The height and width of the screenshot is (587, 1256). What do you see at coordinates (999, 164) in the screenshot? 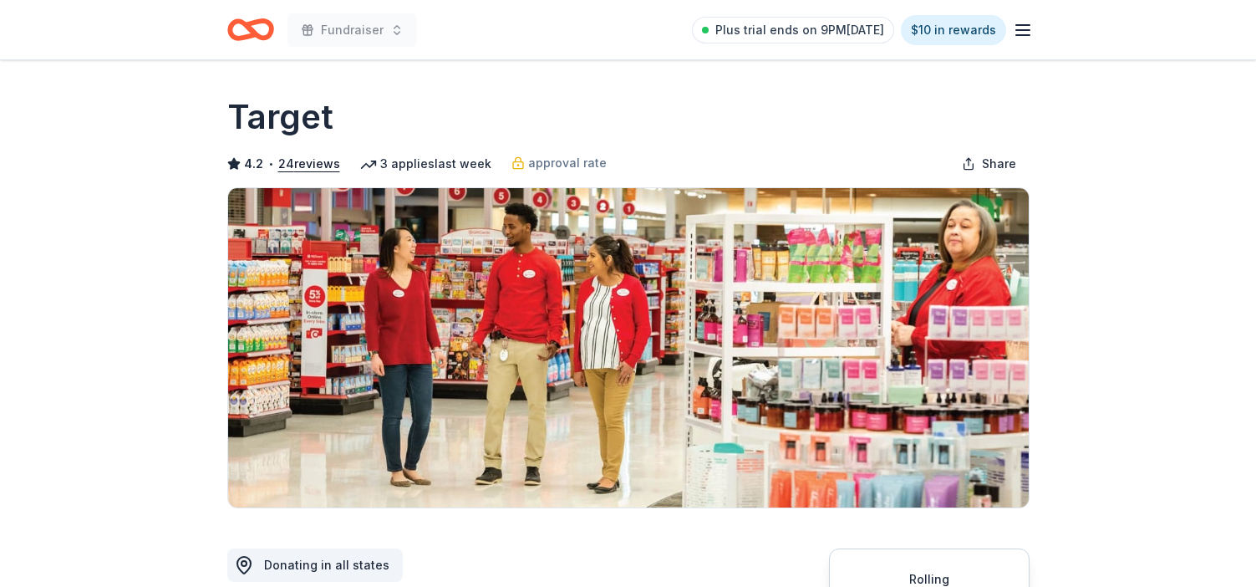
I see `span: Share` at bounding box center [999, 164].